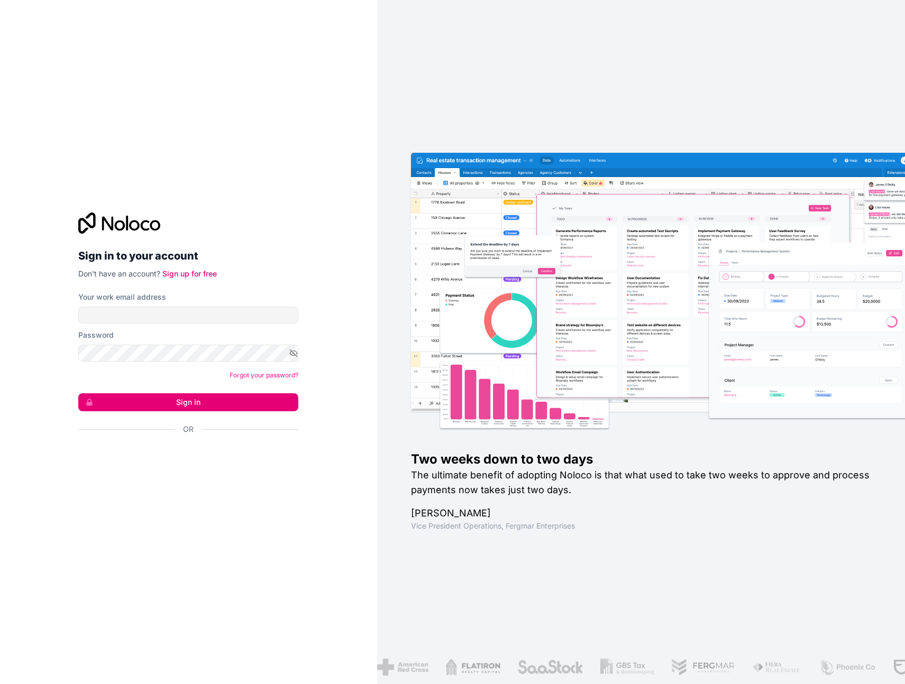 Image resolution: width=905 pixels, height=684 pixels. What do you see at coordinates (641, 483) in the screenshot?
I see `h2: The ultimate benefit of adopting Noloco is that what used to take two weeks to approve and proces...` at bounding box center [641, 483].